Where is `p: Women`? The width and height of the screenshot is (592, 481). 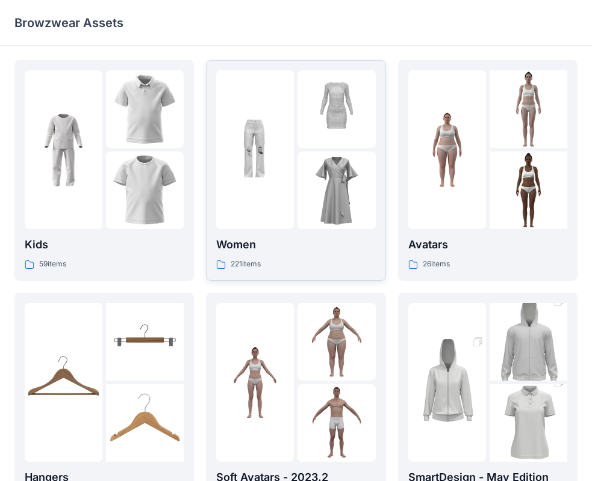 p: Women is located at coordinates (295, 245).